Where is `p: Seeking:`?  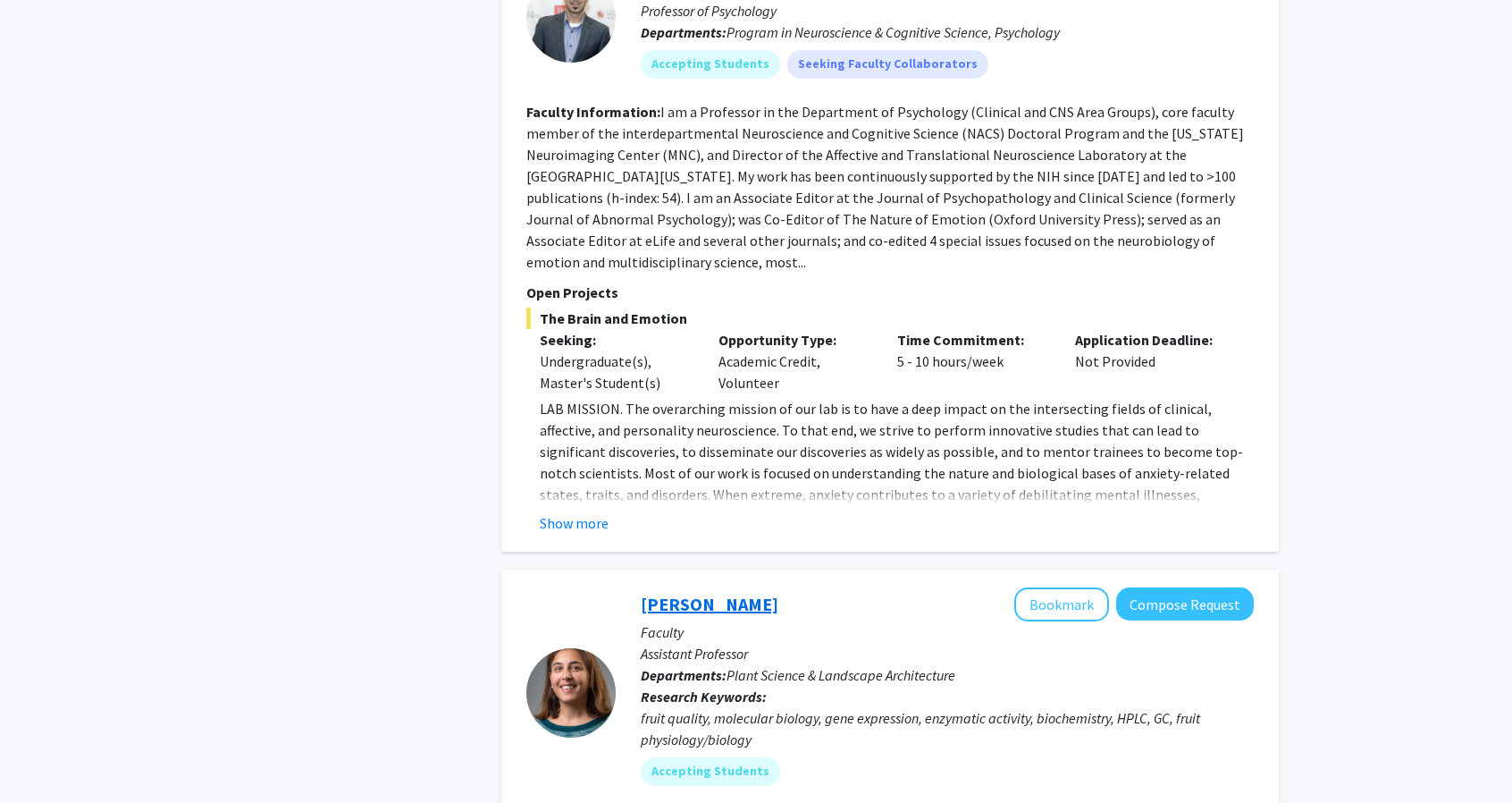
p: Seeking: is located at coordinates (616, 340).